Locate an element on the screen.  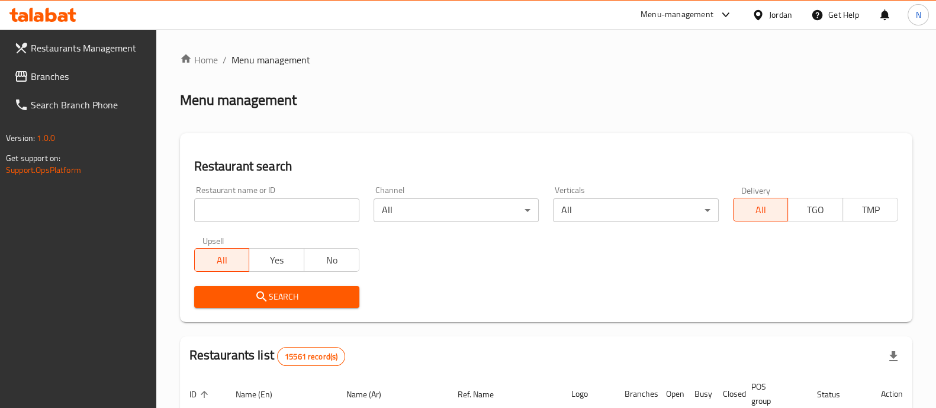
span: Name (En) is located at coordinates (262, 394).